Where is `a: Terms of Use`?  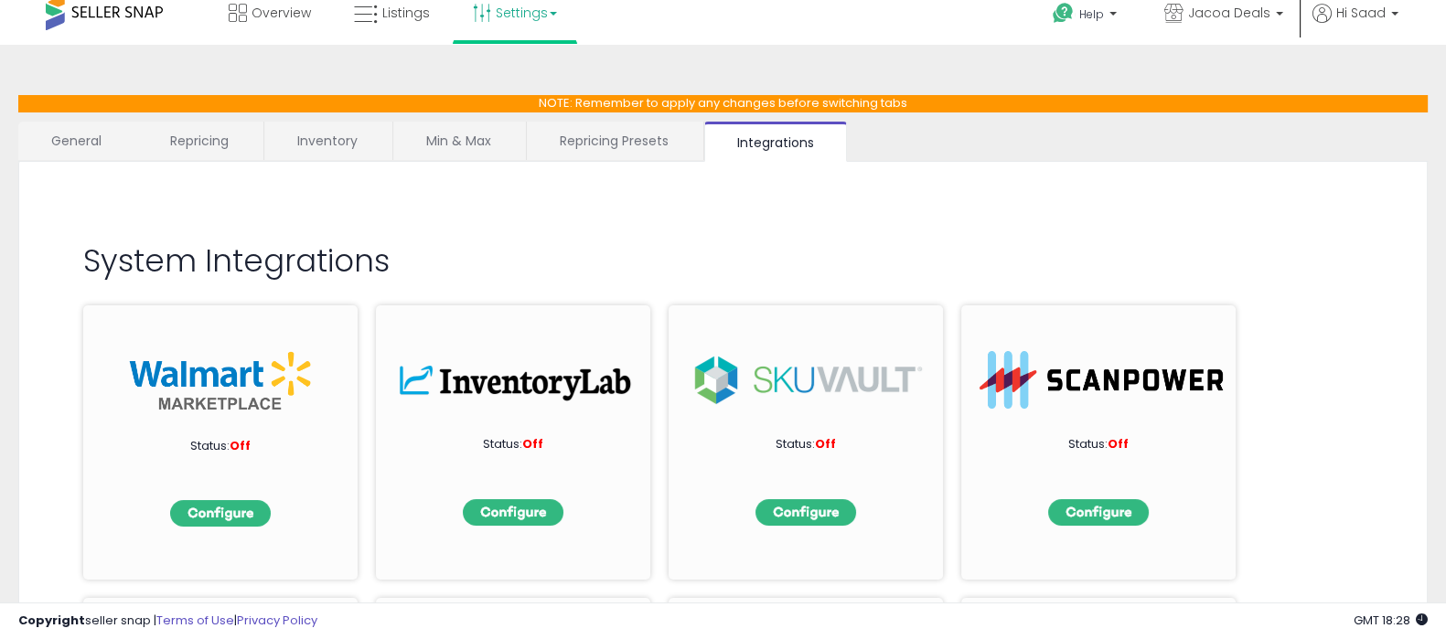
a: Terms of Use is located at coordinates (195, 620).